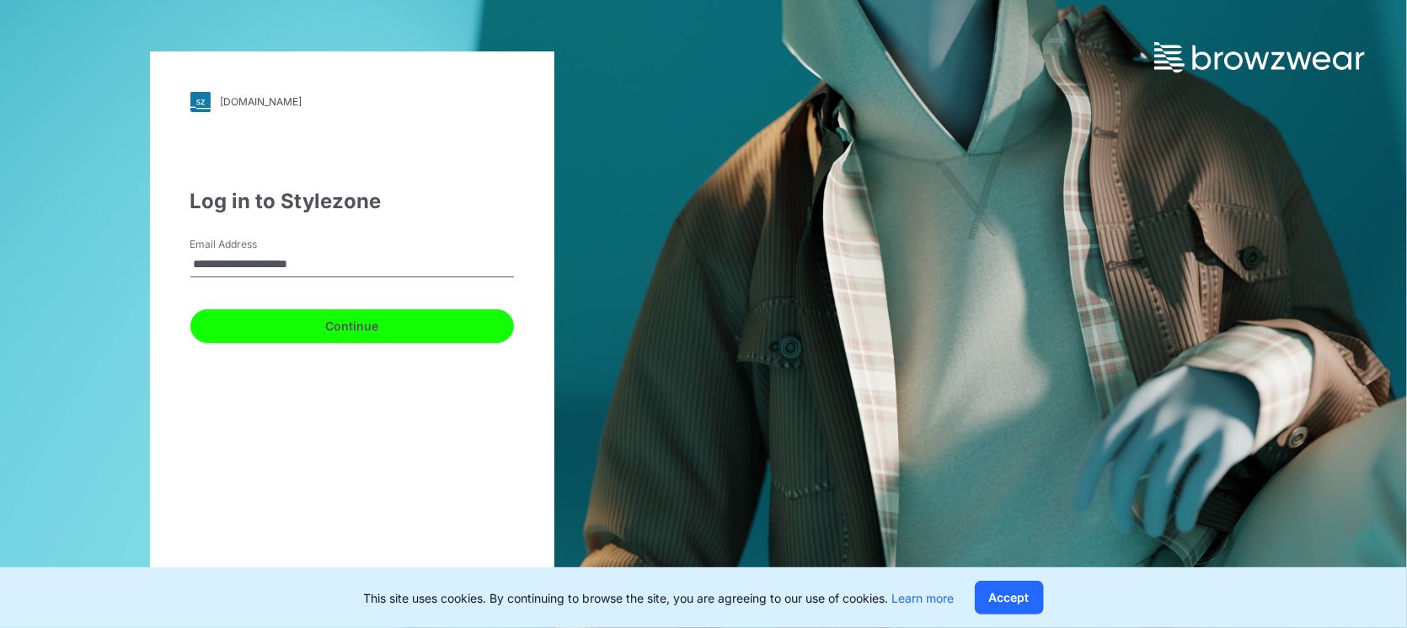 The height and width of the screenshot is (628, 1407). I want to click on img: svg+xml;base64,PHN2ZyB3aWR0aD0iMjgiIGhlaWdodD0iMjgiIHZpZXdCb3g9IjAgMCAyOCAyOCIgZmlsbD0ibm9uZSIgeG..., so click(201, 102).